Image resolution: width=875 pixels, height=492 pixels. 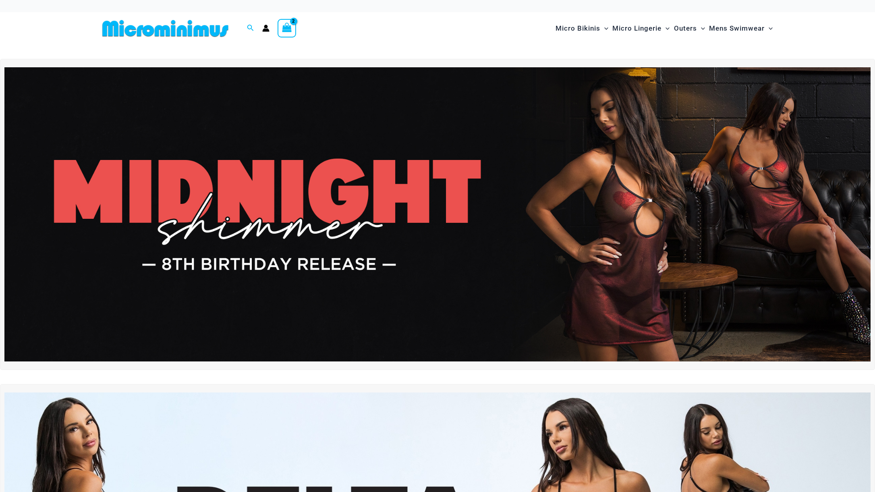 What do you see at coordinates (165, 28) in the screenshot?
I see `img: MM SHOP LOGO FLAT` at bounding box center [165, 28].